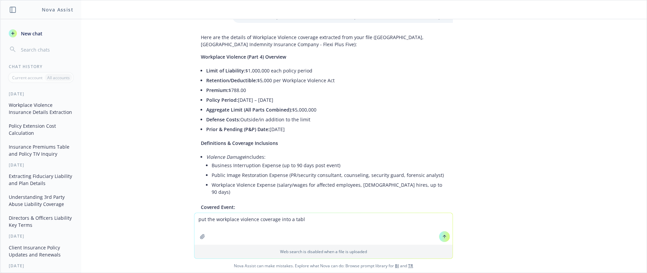  Describe the element at coordinates (223, 119) in the screenshot. I see `span: Defense Costs:` at that location.